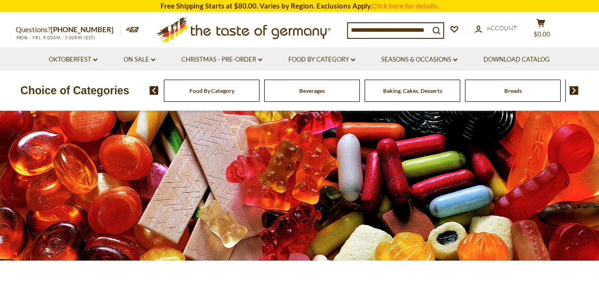 Image resolution: width=599 pixels, height=281 pixels. What do you see at coordinates (574, 90) in the screenshot?
I see `img: next arrow` at bounding box center [574, 90].